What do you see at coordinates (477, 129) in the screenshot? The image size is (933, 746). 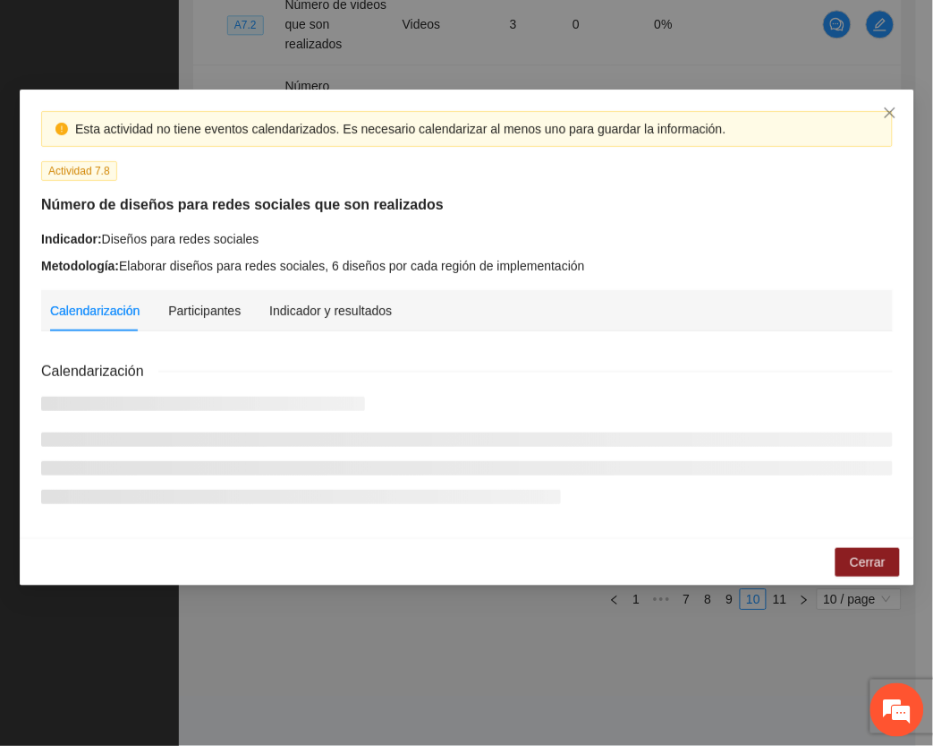 I see `div: Esta actividad no tiene eventos calendarizados. Es necesario calendarizar al menos uno para guard...` at bounding box center [477, 129].